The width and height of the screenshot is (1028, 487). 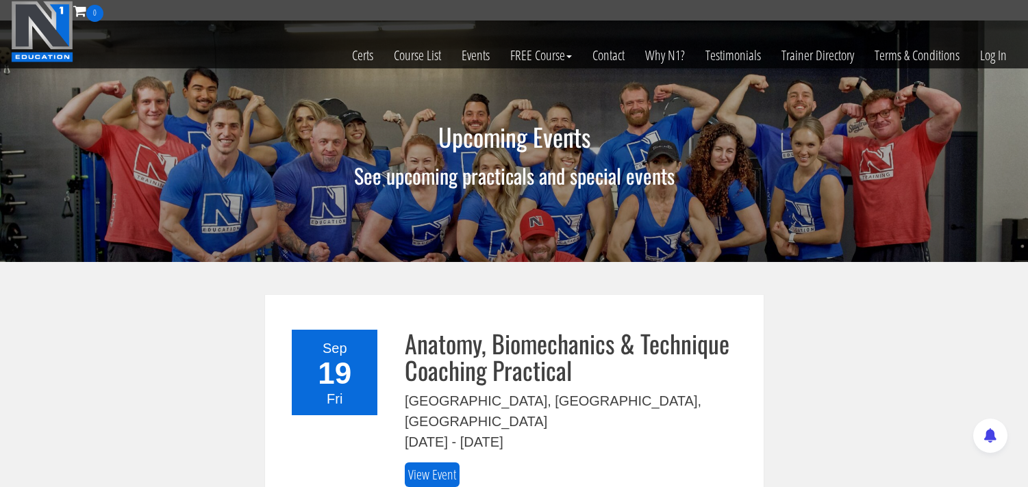 What do you see at coordinates (334, 374) in the screenshot?
I see `div: 19` at bounding box center [334, 374].